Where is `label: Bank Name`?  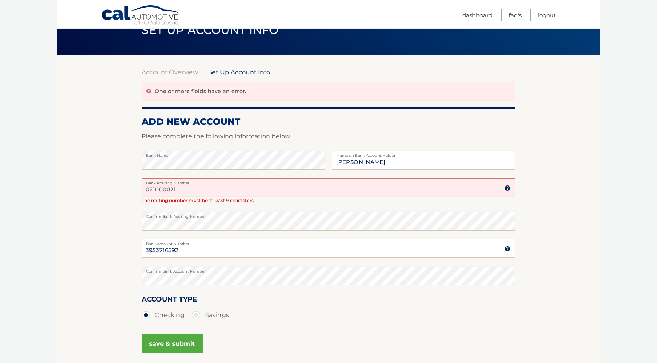 label: Bank Name is located at coordinates (233, 154).